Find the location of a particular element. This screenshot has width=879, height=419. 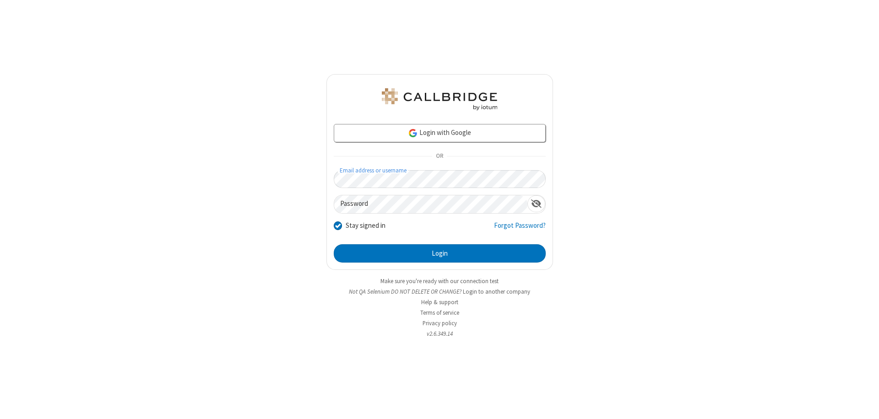

button: Login is located at coordinates (440, 254).